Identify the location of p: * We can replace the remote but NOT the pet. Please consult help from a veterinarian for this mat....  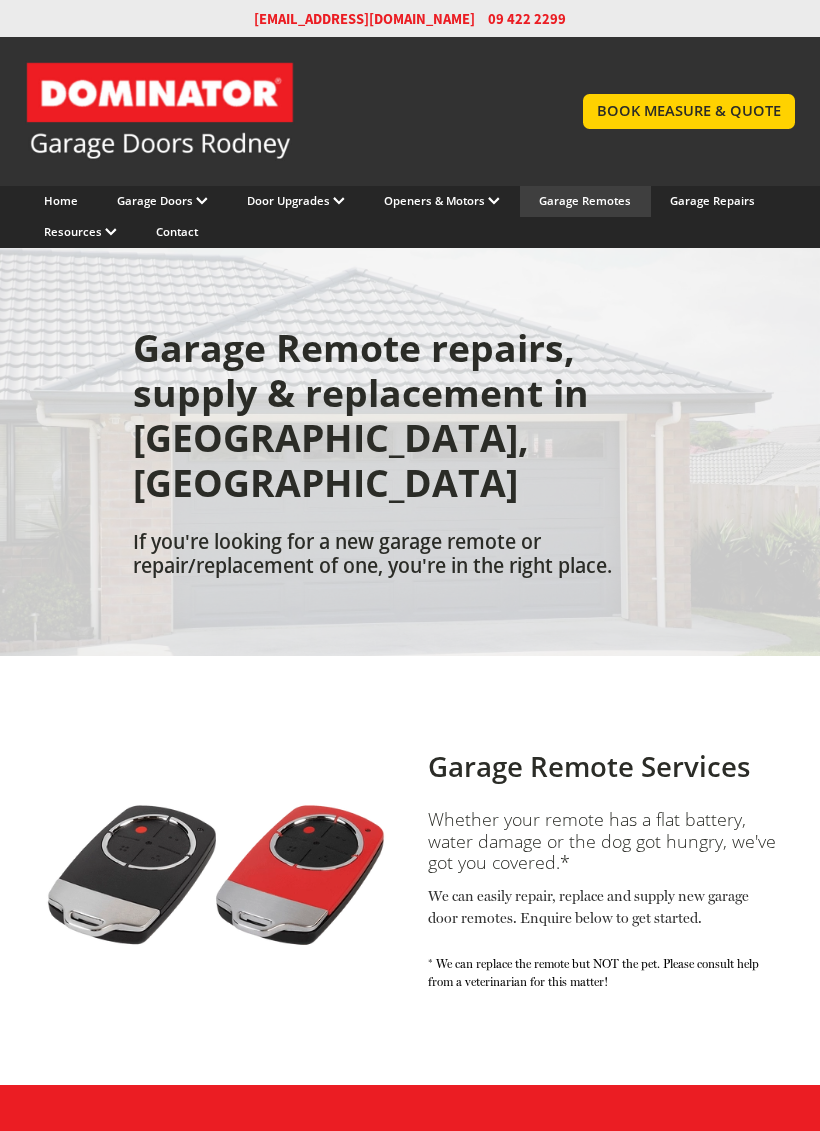
(604, 973).